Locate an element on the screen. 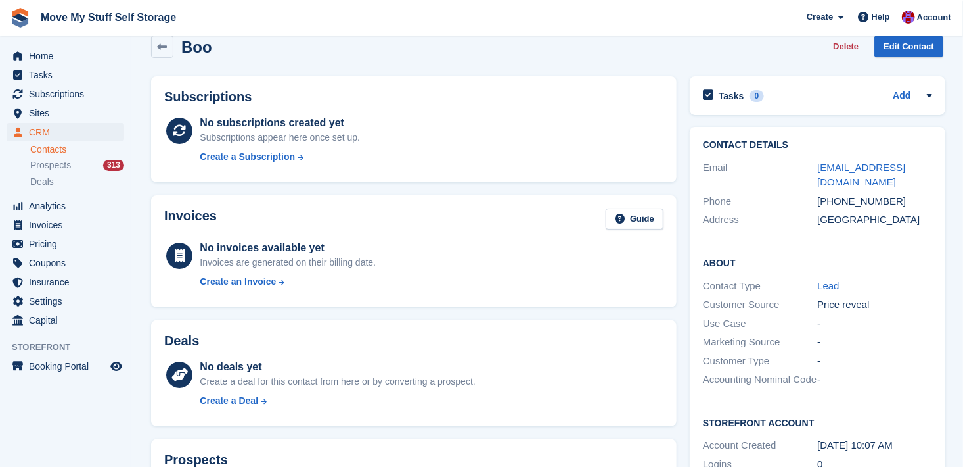 The height and width of the screenshot is (467, 963). h2: Tasks is located at coordinates (731, 96).